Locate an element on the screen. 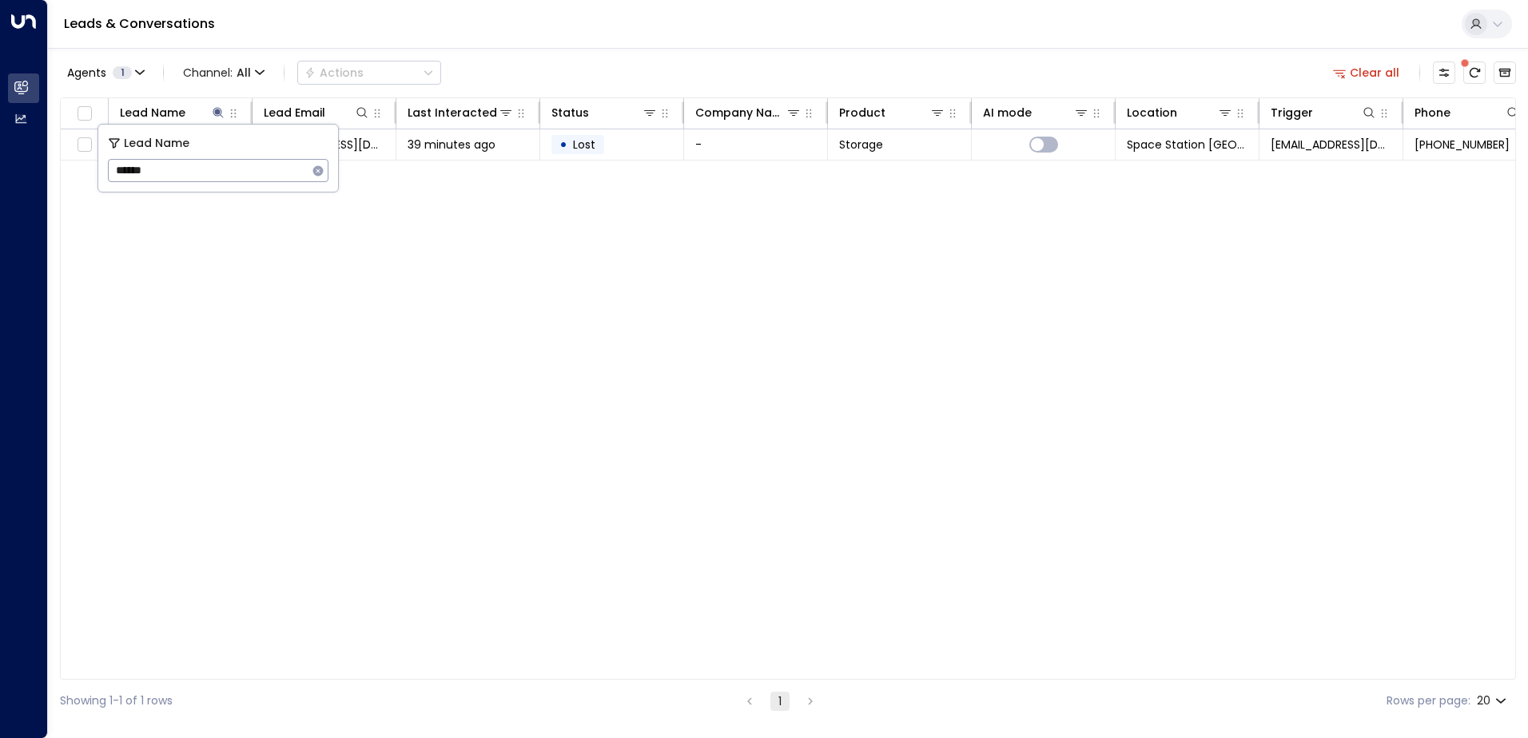 The width and height of the screenshot is (1528, 738). button: page 1 is located at coordinates (780, 702).